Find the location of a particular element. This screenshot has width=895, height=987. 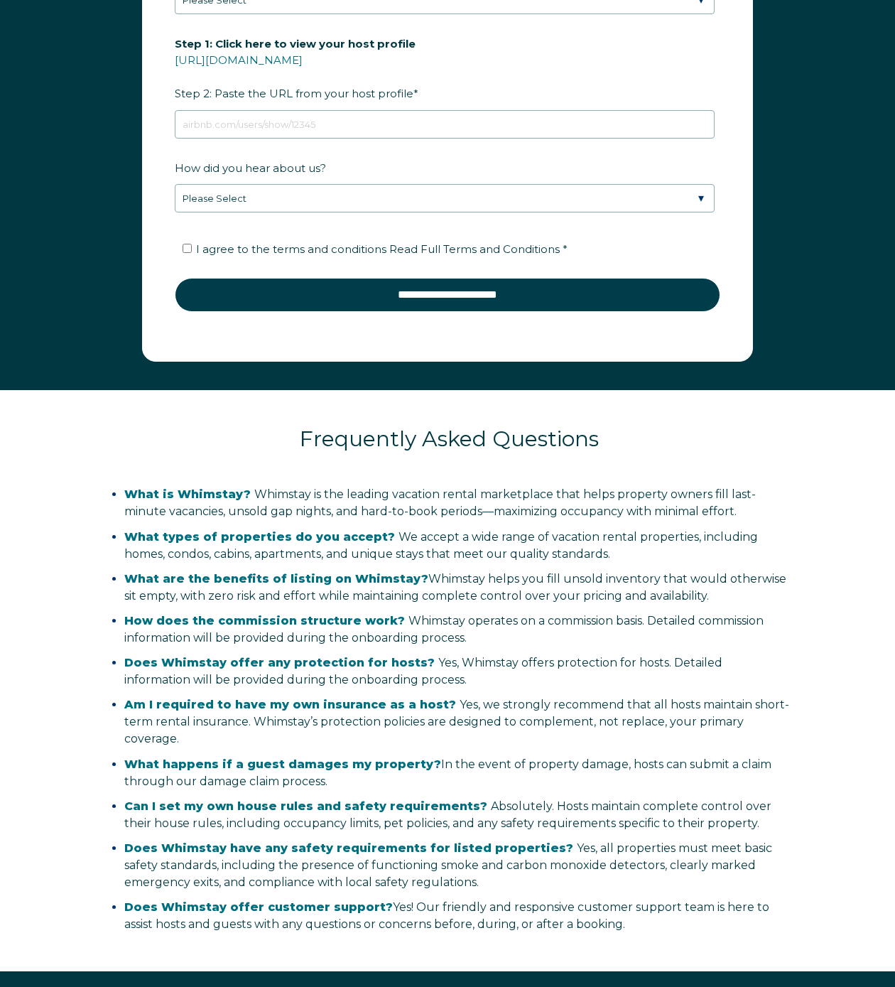

span: Step 2: Paste the URL from your host profile is located at coordinates (295, 68).